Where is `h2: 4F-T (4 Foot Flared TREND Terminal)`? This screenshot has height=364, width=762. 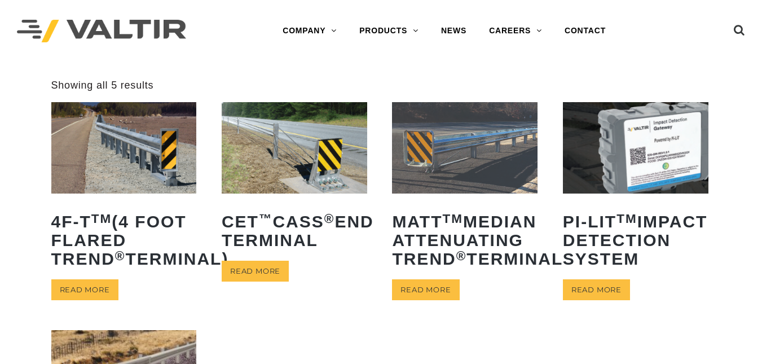 h2: 4F-T (4 Foot Flared TREND Terminal) is located at coordinates (124, 240).